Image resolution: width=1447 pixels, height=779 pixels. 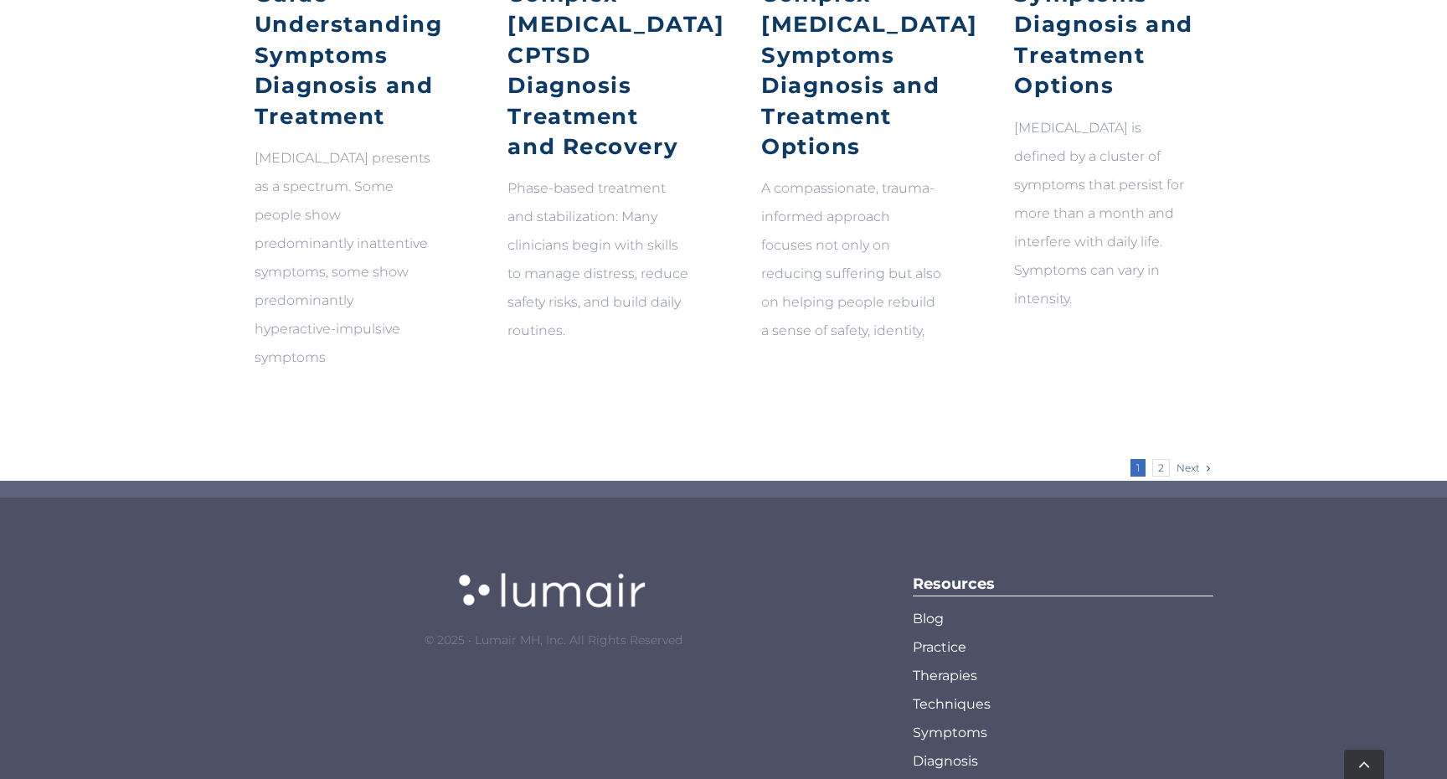 I want to click on a: Therapies, so click(x=1063, y=676).